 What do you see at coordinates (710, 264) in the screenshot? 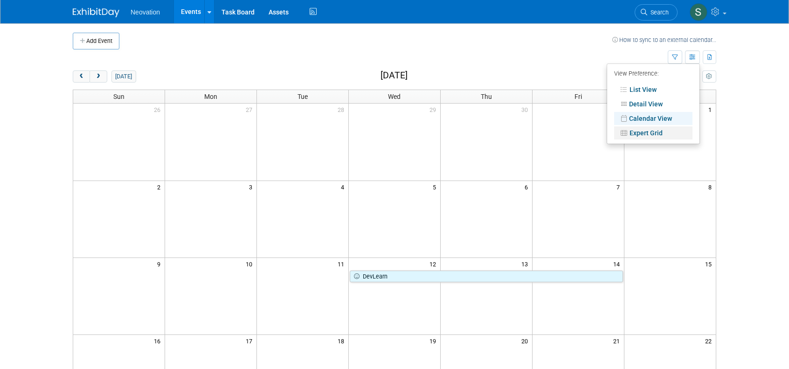
I see `span: 15` at bounding box center [710, 264].